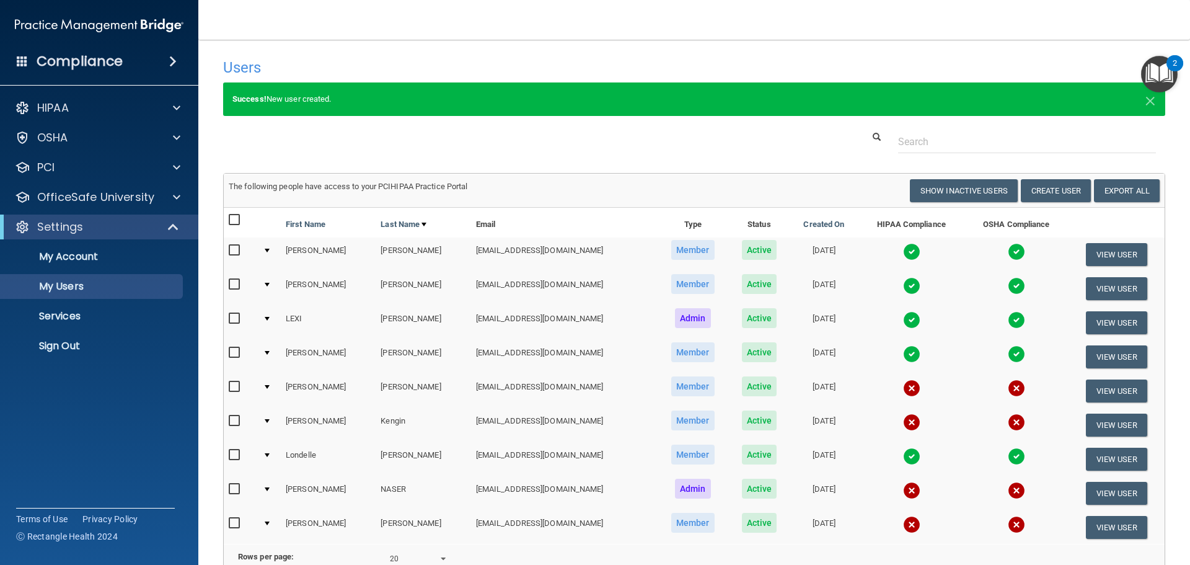  I want to click on strong: Success!, so click(249, 99).